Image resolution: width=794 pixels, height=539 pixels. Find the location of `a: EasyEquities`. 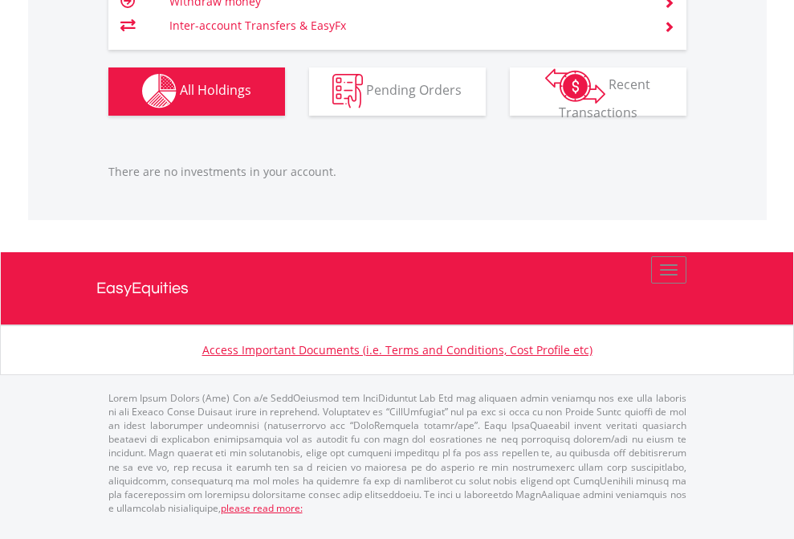

a: EasyEquities is located at coordinates (398, 288).